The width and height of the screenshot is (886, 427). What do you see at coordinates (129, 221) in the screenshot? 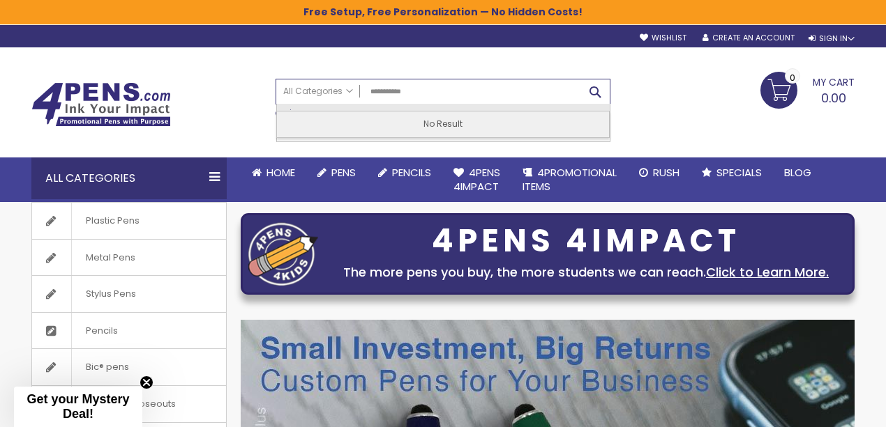
I see `a: Plastic Pens` at bounding box center [129, 221].